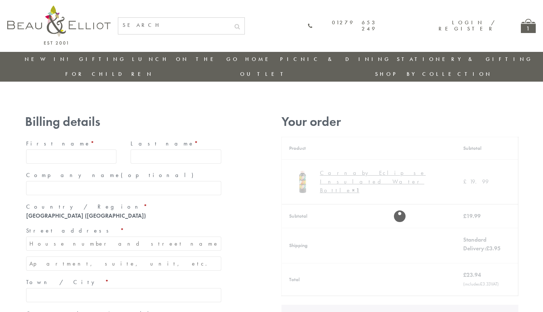 The height and width of the screenshot is (312, 543). What do you see at coordinates (124, 244) in the screenshot?
I see `input: House number and street name` at bounding box center [124, 244].